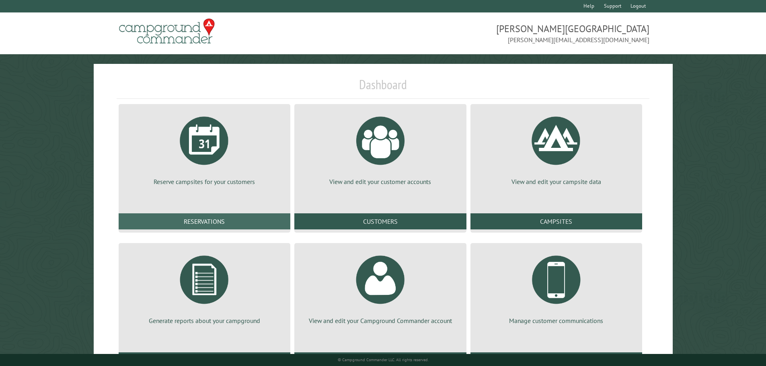 This screenshot has height=366, width=766. Describe the element at coordinates (204, 182) in the screenshot. I see `p: Reserve campsites for your customers` at that location.